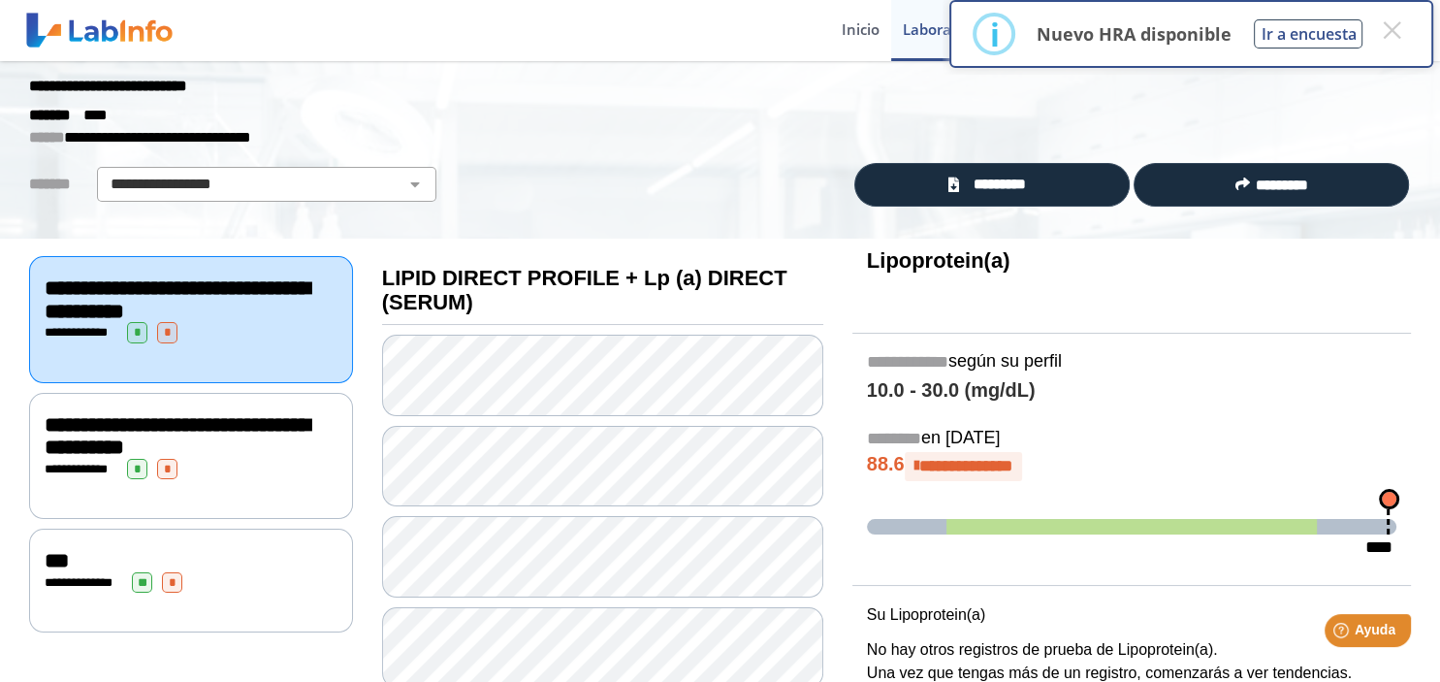  Describe the element at coordinates (1132, 615) in the screenshot. I see `p: Su Lipoprotein(a)` at that location.